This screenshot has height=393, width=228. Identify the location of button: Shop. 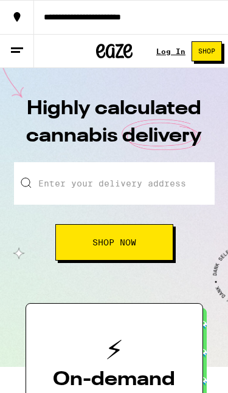
(206, 51).